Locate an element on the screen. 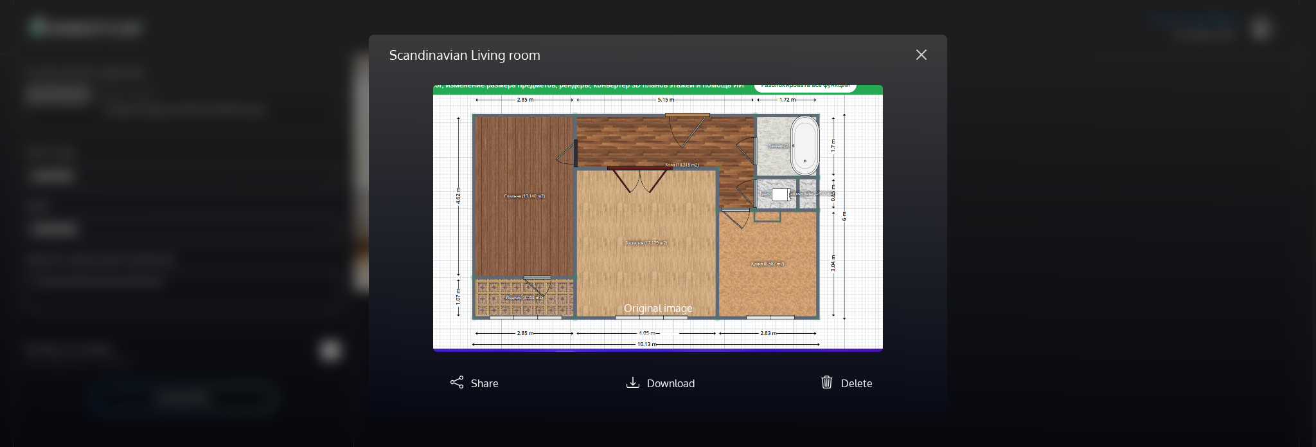 This screenshot has height=447, width=1316. button: Close is located at coordinates (921, 55).